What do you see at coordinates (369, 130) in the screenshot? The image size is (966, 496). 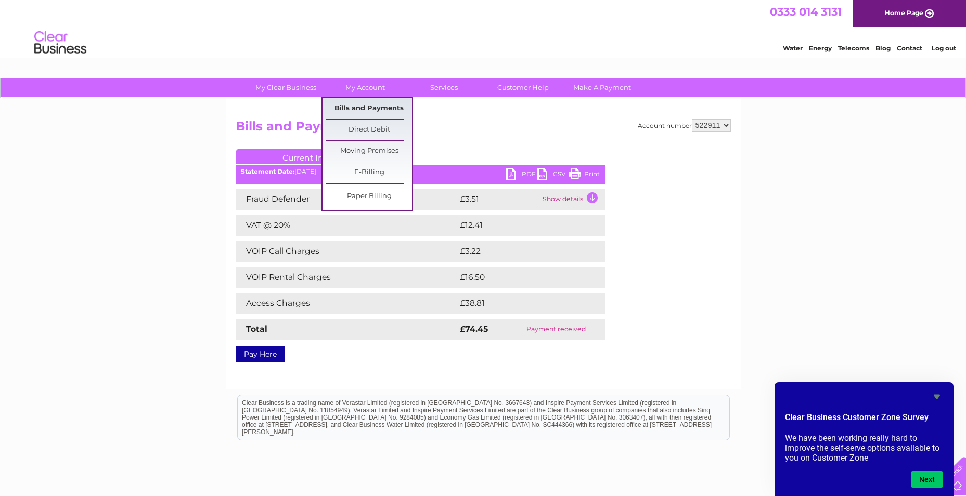 I see `a: Direct Debit` at bounding box center [369, 130].